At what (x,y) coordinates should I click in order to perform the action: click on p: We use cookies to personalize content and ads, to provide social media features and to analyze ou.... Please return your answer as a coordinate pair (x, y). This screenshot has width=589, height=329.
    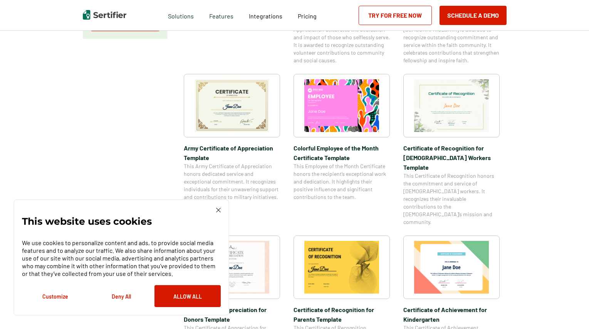
    Looking at the image, I should click on (121, 259).